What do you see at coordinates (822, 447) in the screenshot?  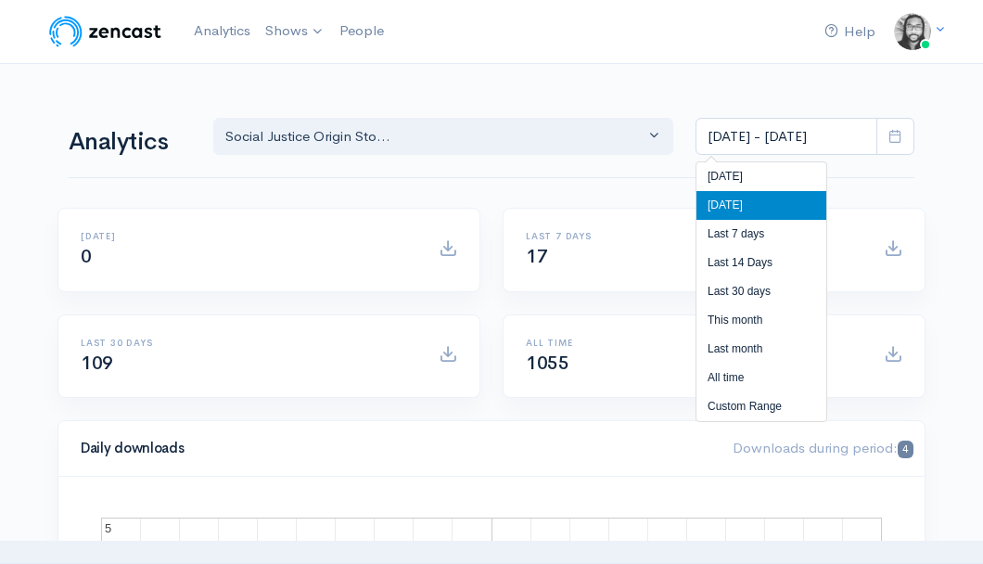 I see `span: Downloads during period:` at bounding box center [822, 447].